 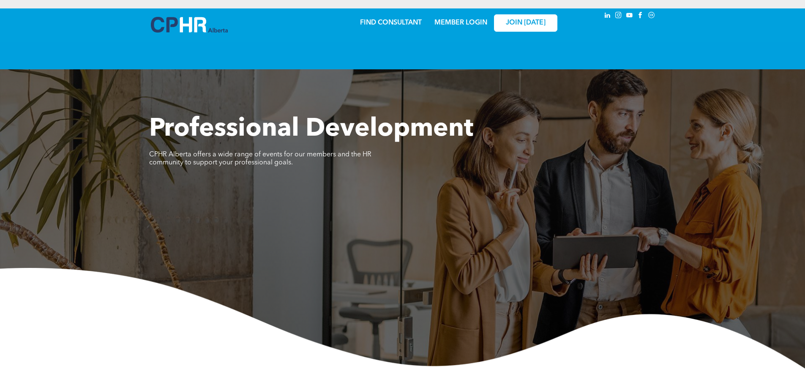 I want to click on a: youtube, so click(x=629, y=16).